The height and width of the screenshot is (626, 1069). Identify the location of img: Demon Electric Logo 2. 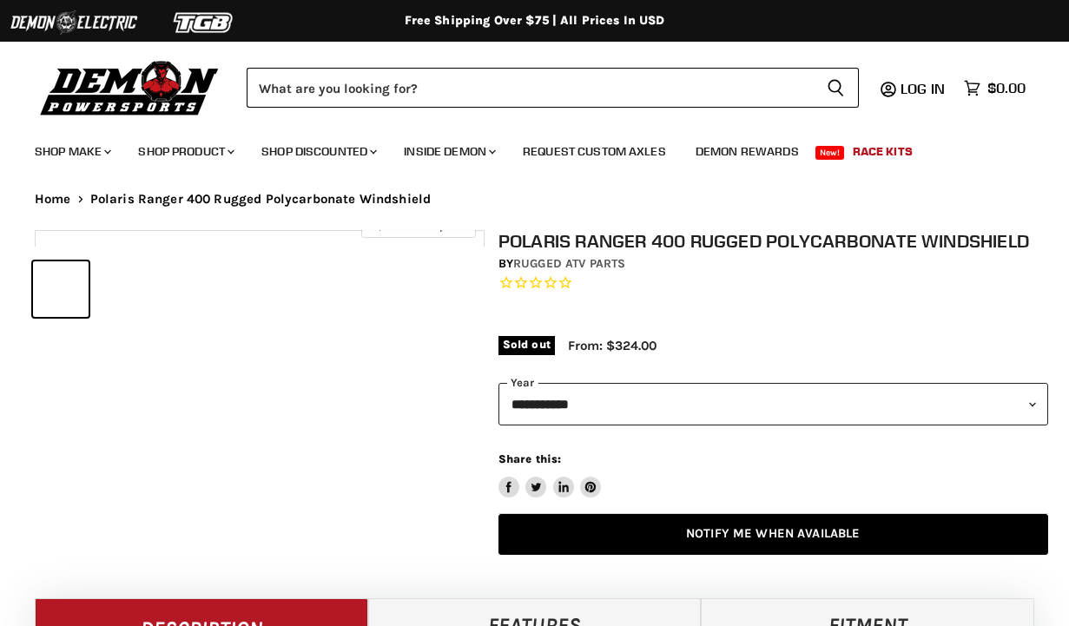
(74, 23).